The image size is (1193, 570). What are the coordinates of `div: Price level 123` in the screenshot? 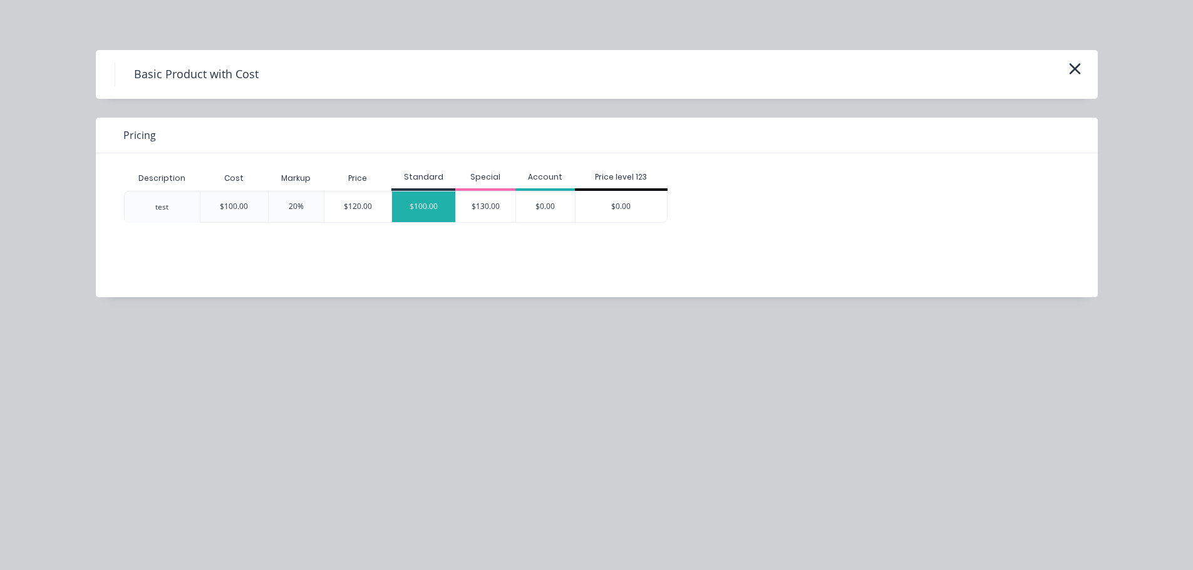 It's located at (621, 177).